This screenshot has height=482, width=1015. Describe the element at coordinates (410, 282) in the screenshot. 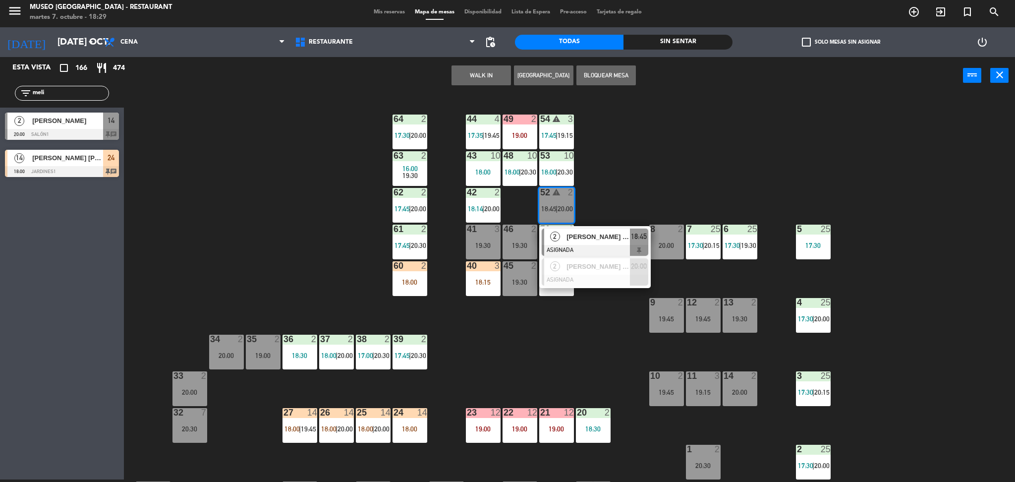

I see `div: 18:00` at that location.